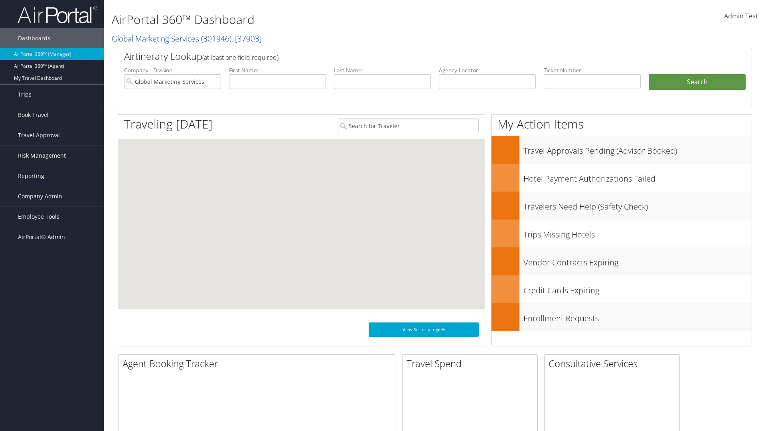  Describe the element at coordinates (637, 316) in the screenshot. I see `h3: Enrollment Requests` at that location.